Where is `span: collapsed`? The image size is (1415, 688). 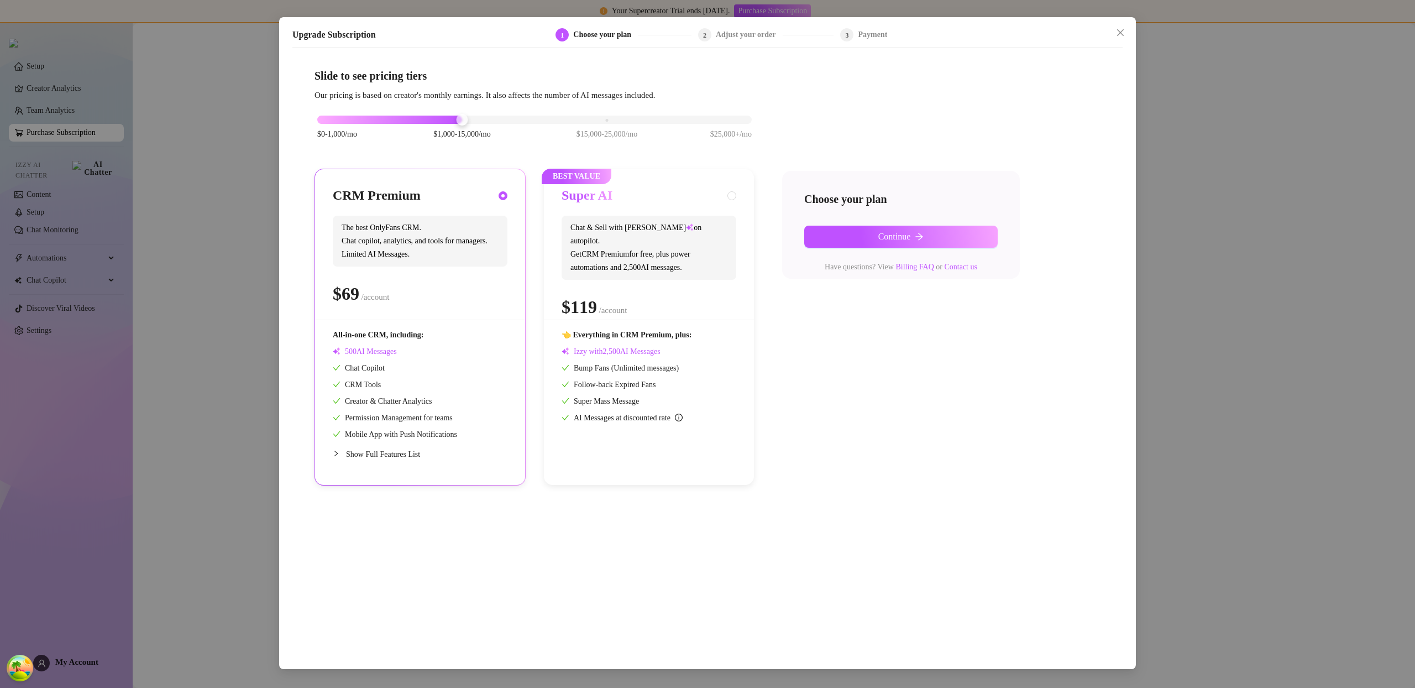
span: collapsed is located at coordinates (336, 453).